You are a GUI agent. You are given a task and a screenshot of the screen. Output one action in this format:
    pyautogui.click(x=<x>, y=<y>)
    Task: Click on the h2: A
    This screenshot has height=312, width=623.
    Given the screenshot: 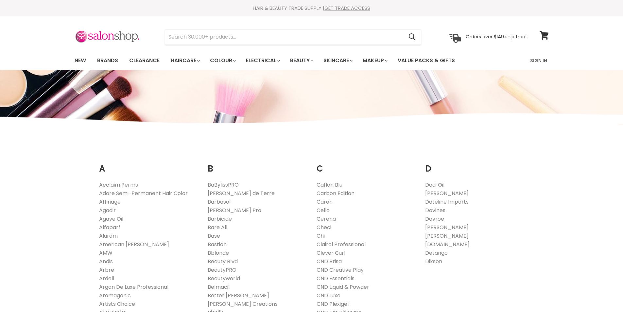 What is the action you would take?
    pyautogui.click(x=148, y=164)
    